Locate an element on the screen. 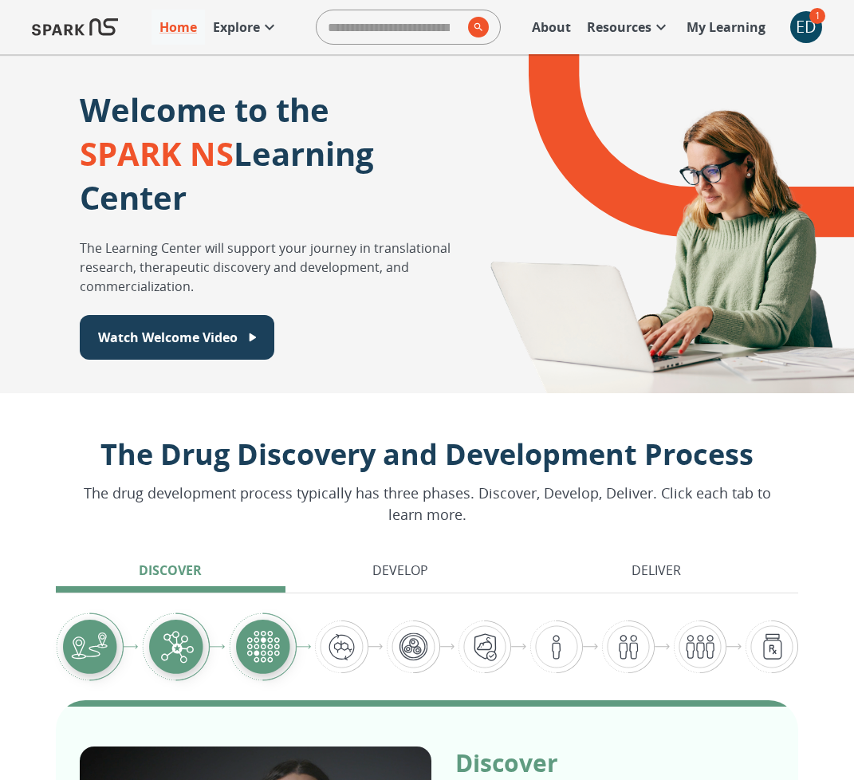  a: My Learning is located at coordinates (727, 27).